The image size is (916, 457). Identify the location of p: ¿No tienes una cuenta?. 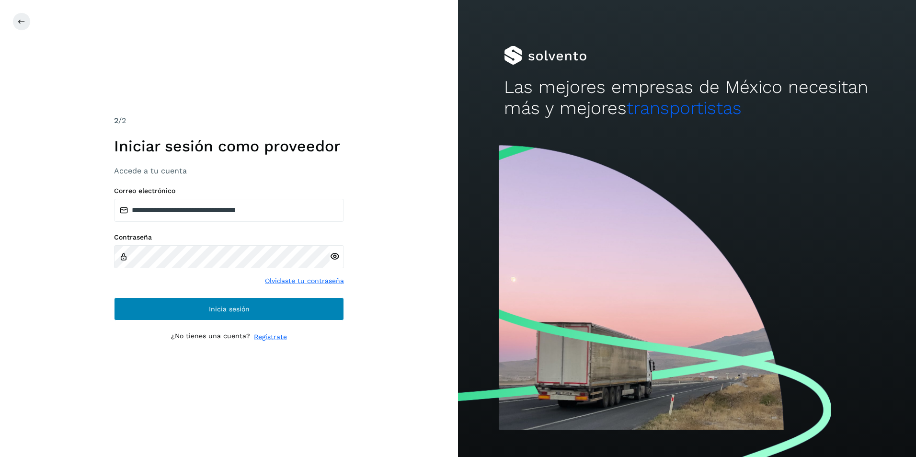
(210, 337).